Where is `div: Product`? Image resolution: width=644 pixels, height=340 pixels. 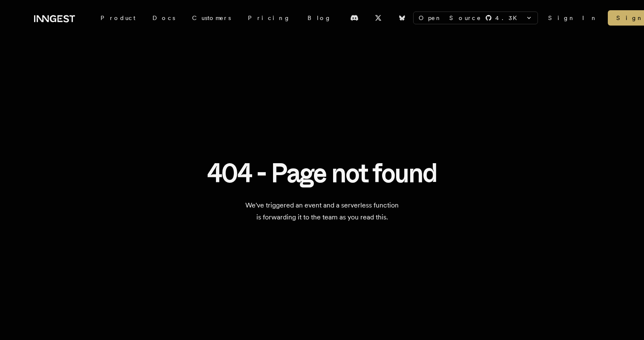
div: Product is located at coordinates (118, 18).